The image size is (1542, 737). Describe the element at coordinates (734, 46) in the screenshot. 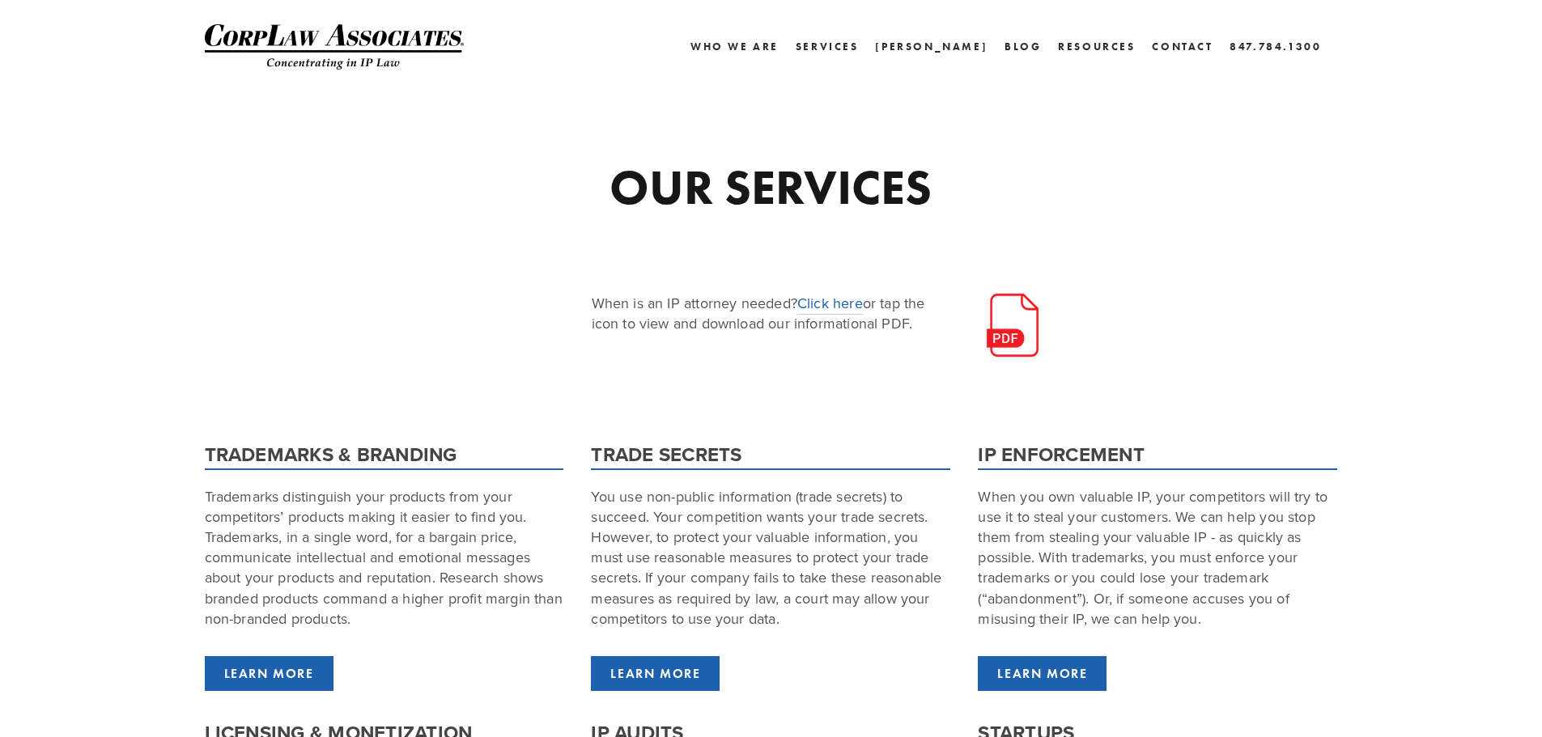

I see `a: Who We Are` at that location.